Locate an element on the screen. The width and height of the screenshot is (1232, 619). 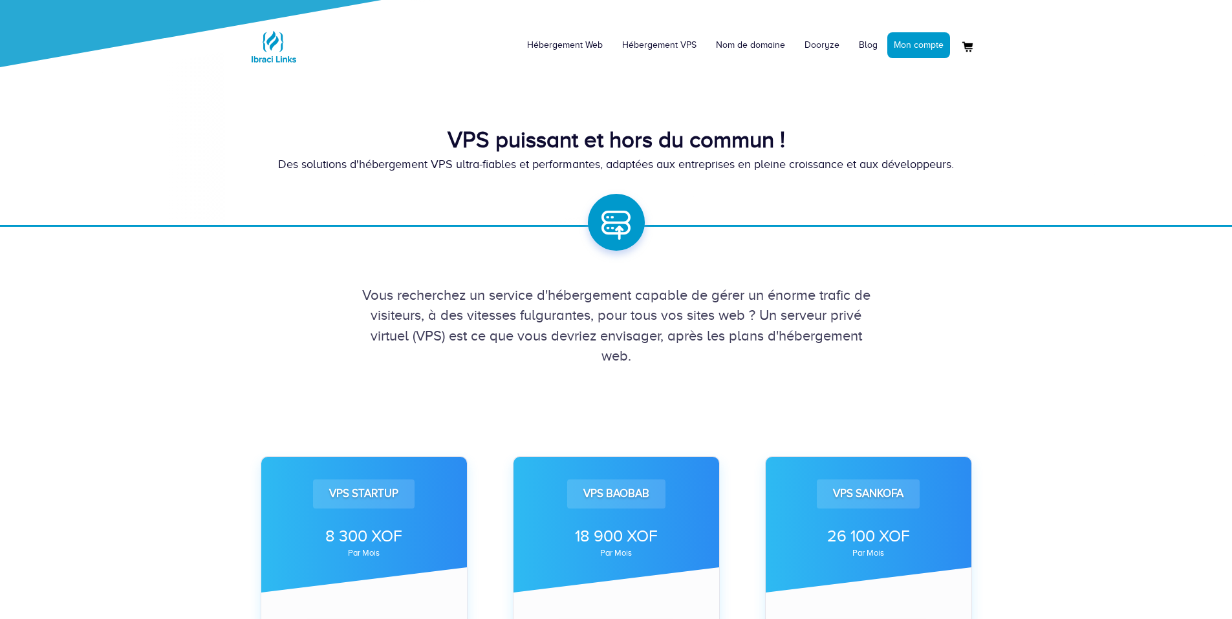
div: VPS Startup is located at coordinates (363, 494).